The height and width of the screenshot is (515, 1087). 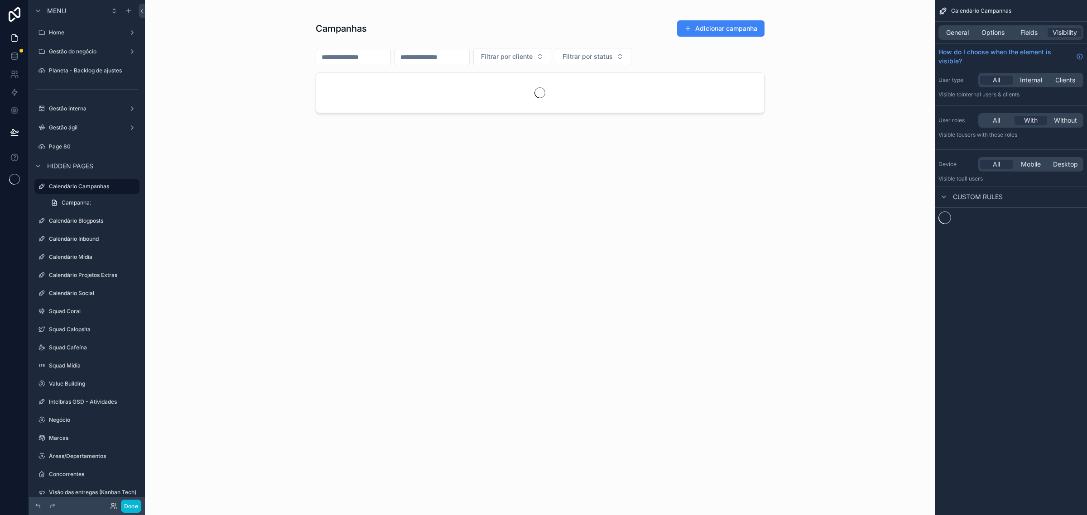 I want to click on label: Negócio, so click(x=93, y=420).